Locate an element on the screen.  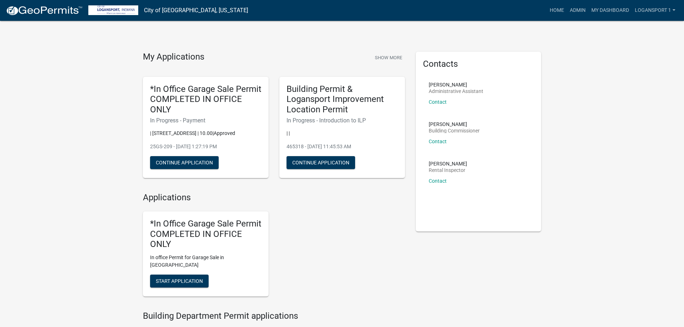
p: Administrative Assistant is located at coordinates (456, 91).